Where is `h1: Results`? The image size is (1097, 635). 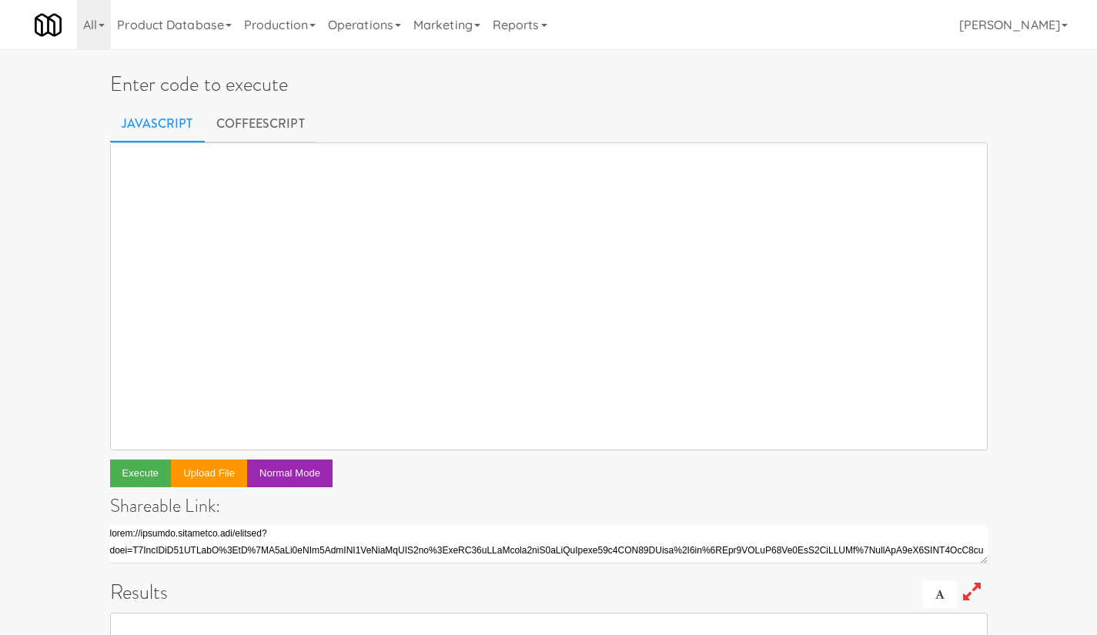 h1: Results is located at coordinates (549, 592).